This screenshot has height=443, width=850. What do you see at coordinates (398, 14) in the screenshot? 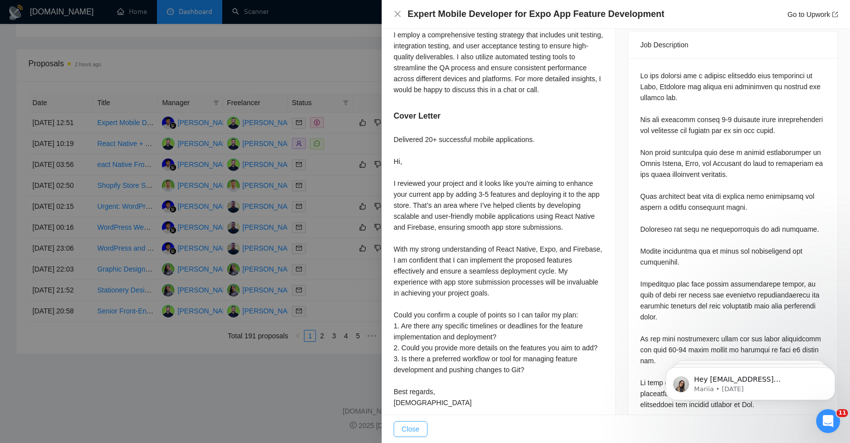
I see `span: close` at bounding box center [398, 14].